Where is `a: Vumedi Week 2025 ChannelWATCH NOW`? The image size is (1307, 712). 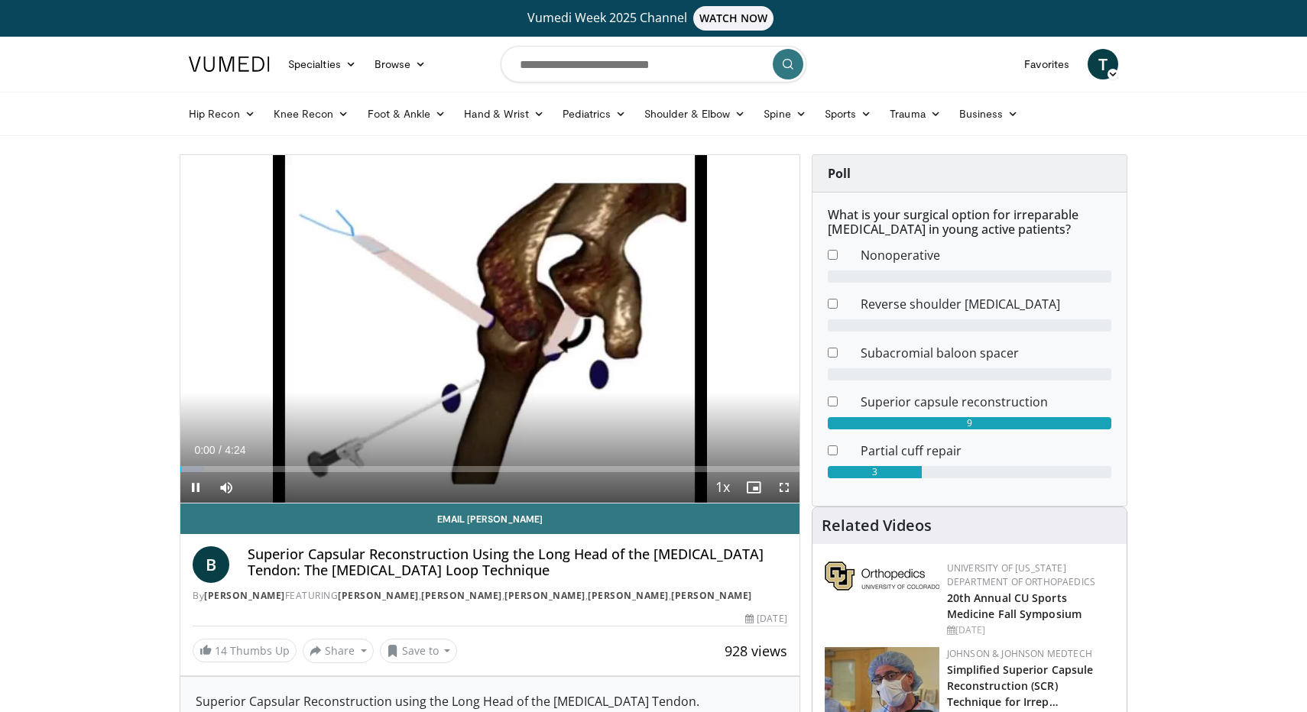 a: Vumedi Week 2025 ChannelWATCH NOW is located at coordinates (653, 18).